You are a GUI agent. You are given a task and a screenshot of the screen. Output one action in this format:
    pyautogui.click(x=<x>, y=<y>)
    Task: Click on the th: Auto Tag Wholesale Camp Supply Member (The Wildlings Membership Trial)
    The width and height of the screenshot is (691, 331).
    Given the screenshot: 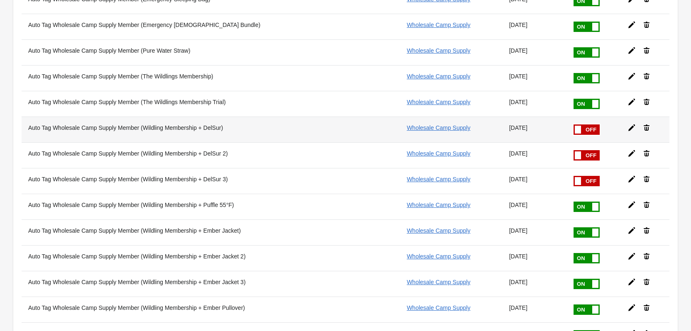 What is the action you would take?
    pyautogui.click(x=185, y=104)
    